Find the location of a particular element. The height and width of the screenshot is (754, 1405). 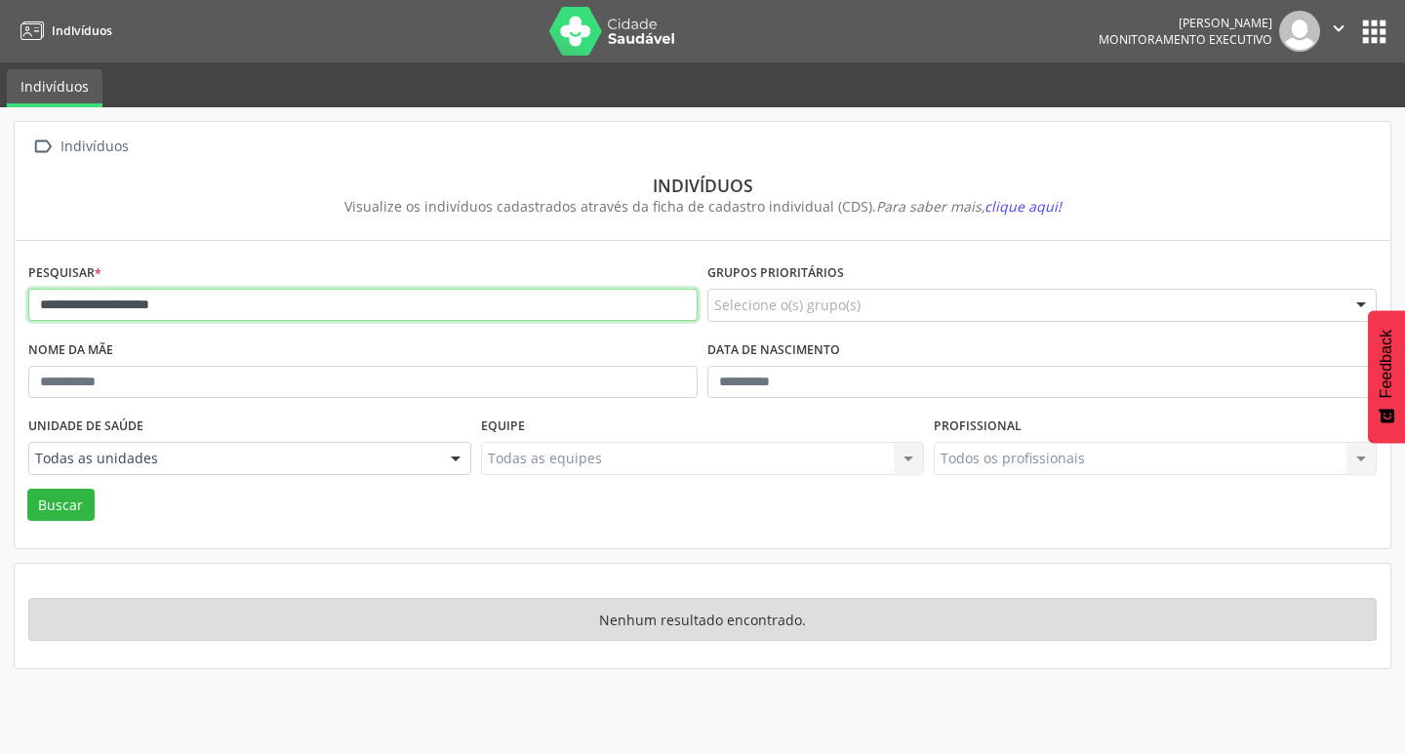

div: Visualize os indivíduos cadastrados através da ficha de cadastro individual (CDS). is located at coordinates (703, 206).